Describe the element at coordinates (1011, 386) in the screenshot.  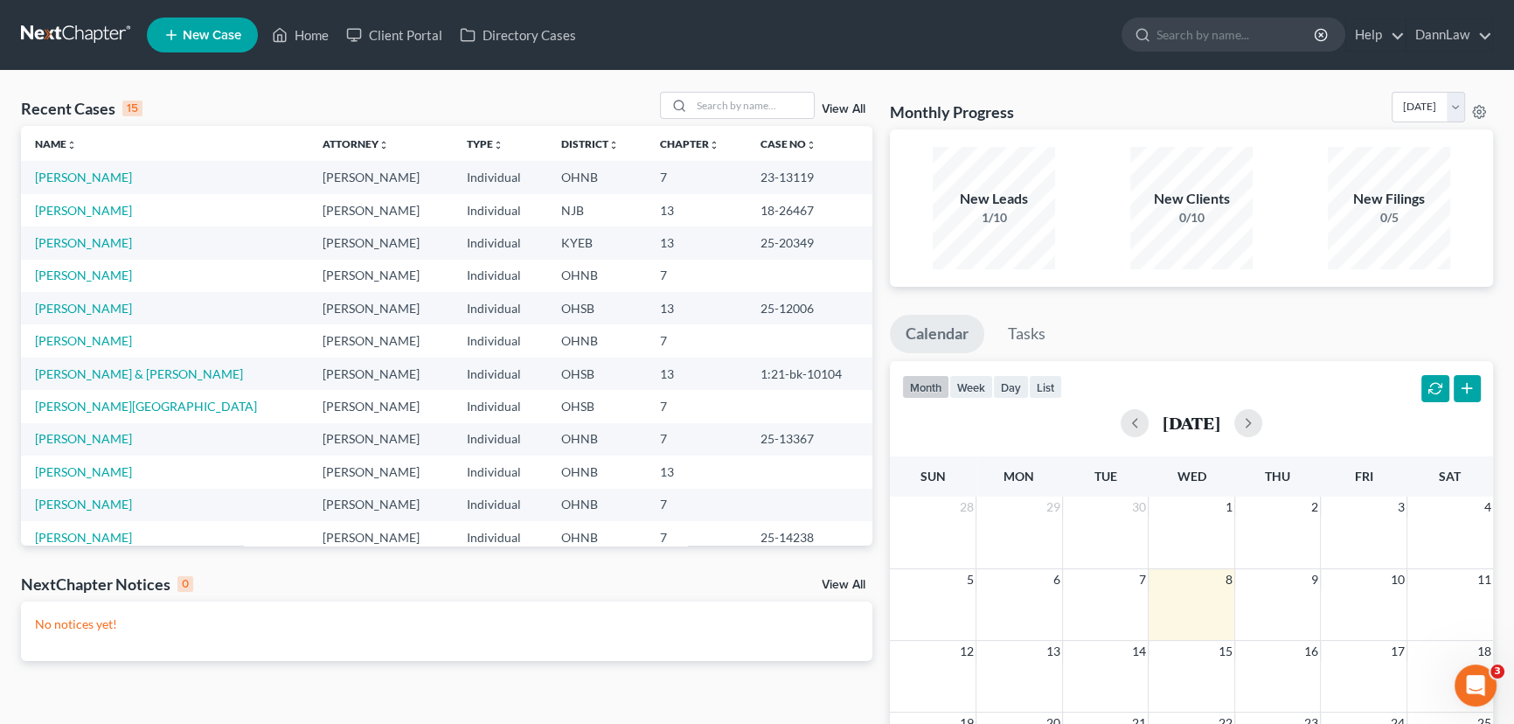
I see `button: day` at that location.